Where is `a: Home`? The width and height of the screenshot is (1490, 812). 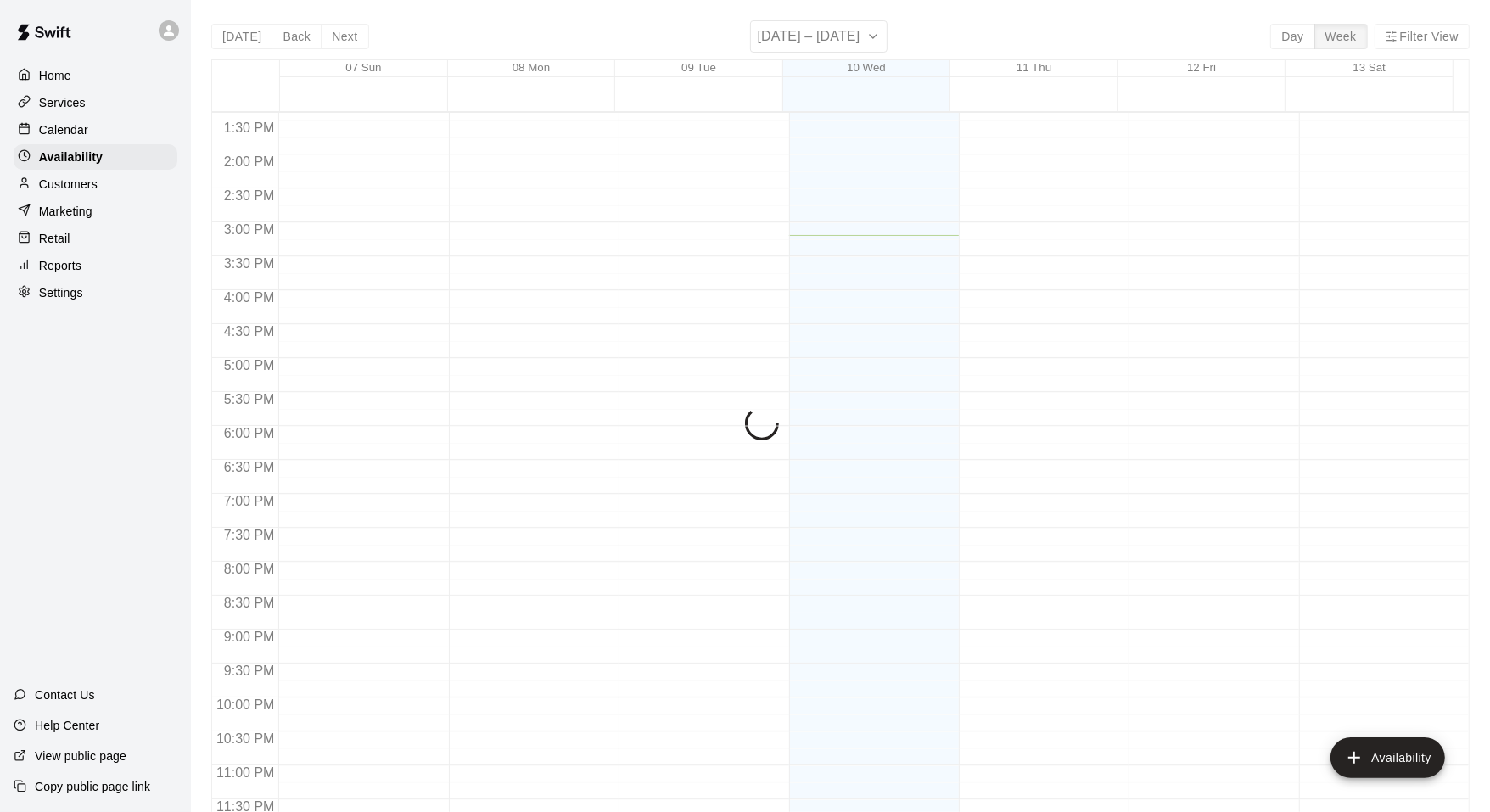 a: Home is located at coordinates (95, 76).